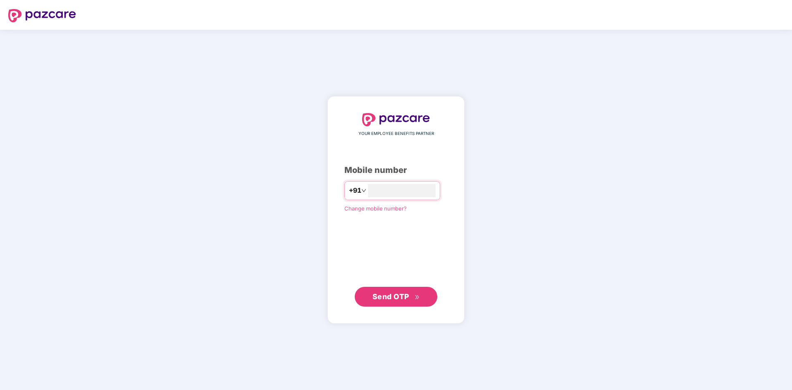 This screenshot has height=390, width=792. I want to click on a: Change mobile number?, so click(376, 209).